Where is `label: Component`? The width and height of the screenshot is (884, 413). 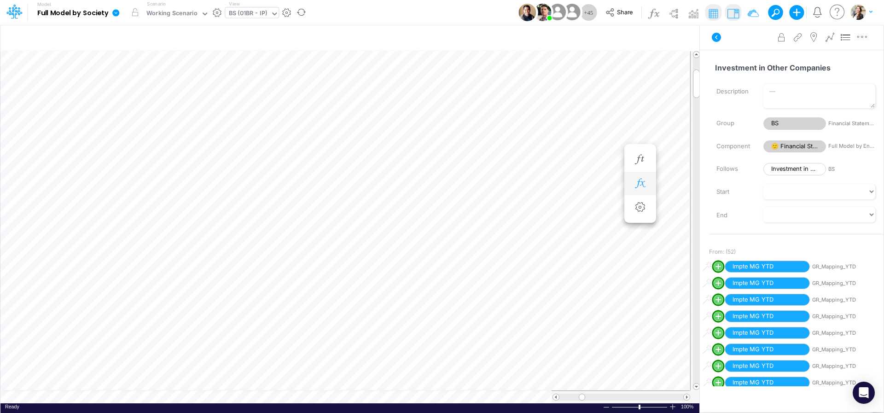 label: Component is located at coordinates (733, 146).